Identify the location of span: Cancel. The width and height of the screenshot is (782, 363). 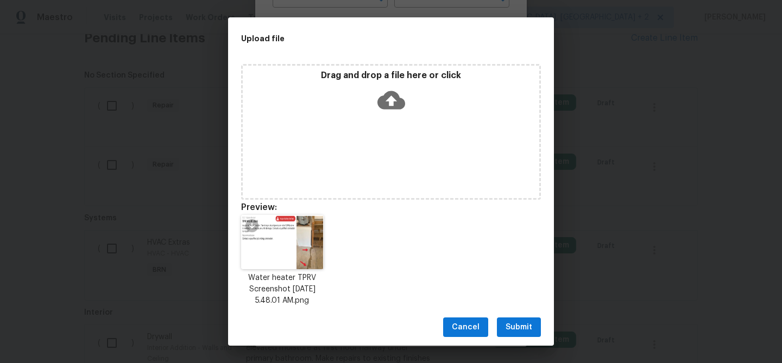
(466, 328).